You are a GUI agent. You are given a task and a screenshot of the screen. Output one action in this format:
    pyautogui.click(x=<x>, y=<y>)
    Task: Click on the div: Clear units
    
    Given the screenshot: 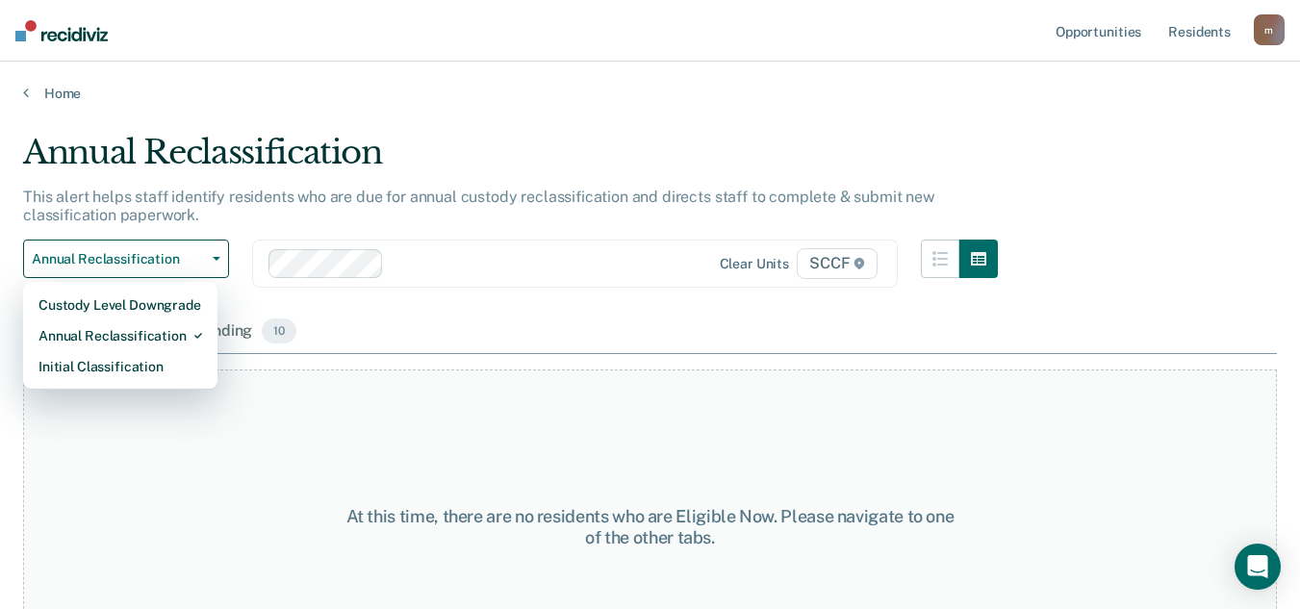 What is the action you would take?
    pyautogui.click(x=754, y=264)
    